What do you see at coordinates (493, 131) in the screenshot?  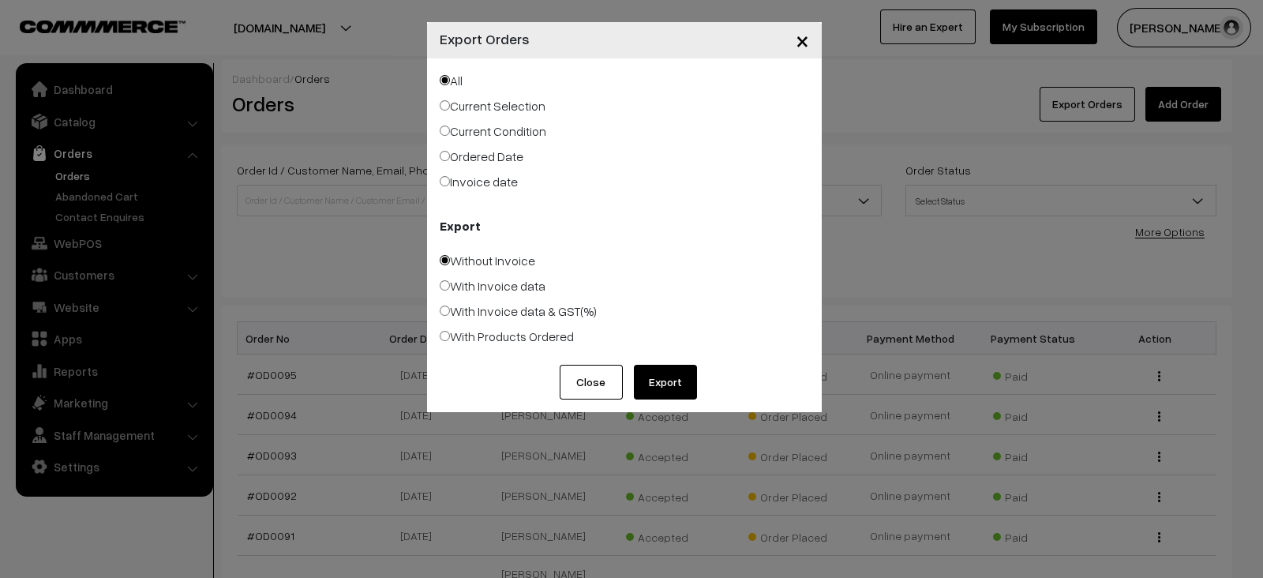 I see `label: Current Condition` at bounding box center [493, 131].